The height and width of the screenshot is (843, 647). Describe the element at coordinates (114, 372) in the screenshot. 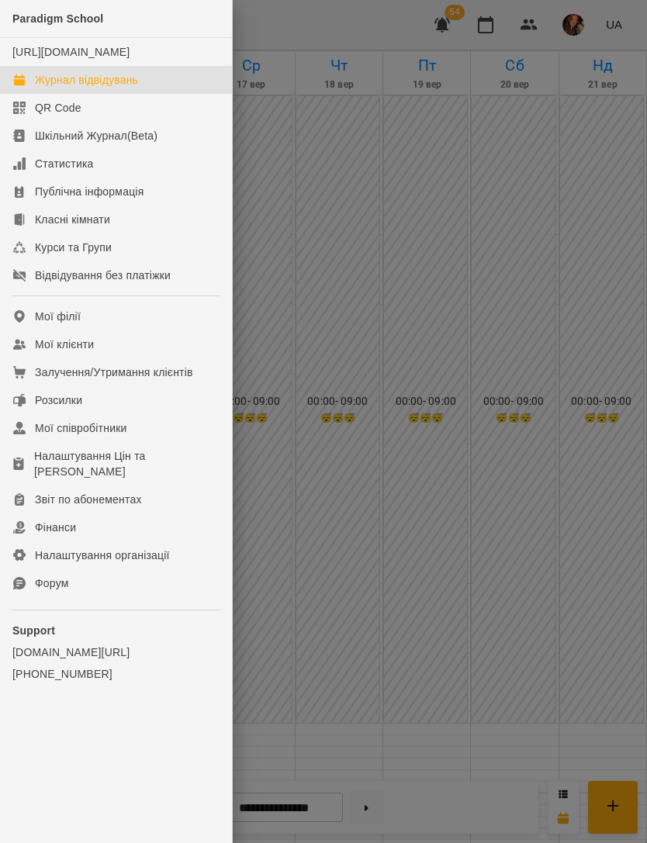

I see `div: Залучення/Утримання клієнтів` at that location.